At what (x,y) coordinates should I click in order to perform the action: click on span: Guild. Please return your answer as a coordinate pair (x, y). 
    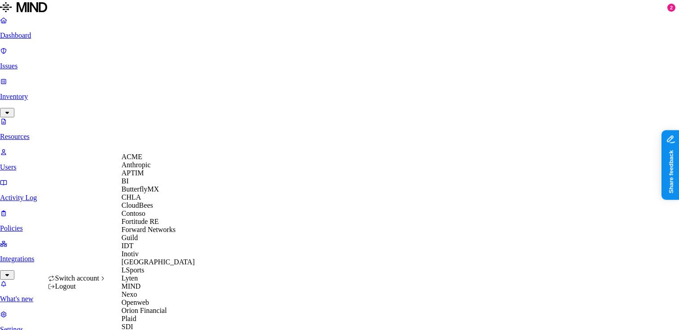
    Looking at the image, I should click on (130, 237).